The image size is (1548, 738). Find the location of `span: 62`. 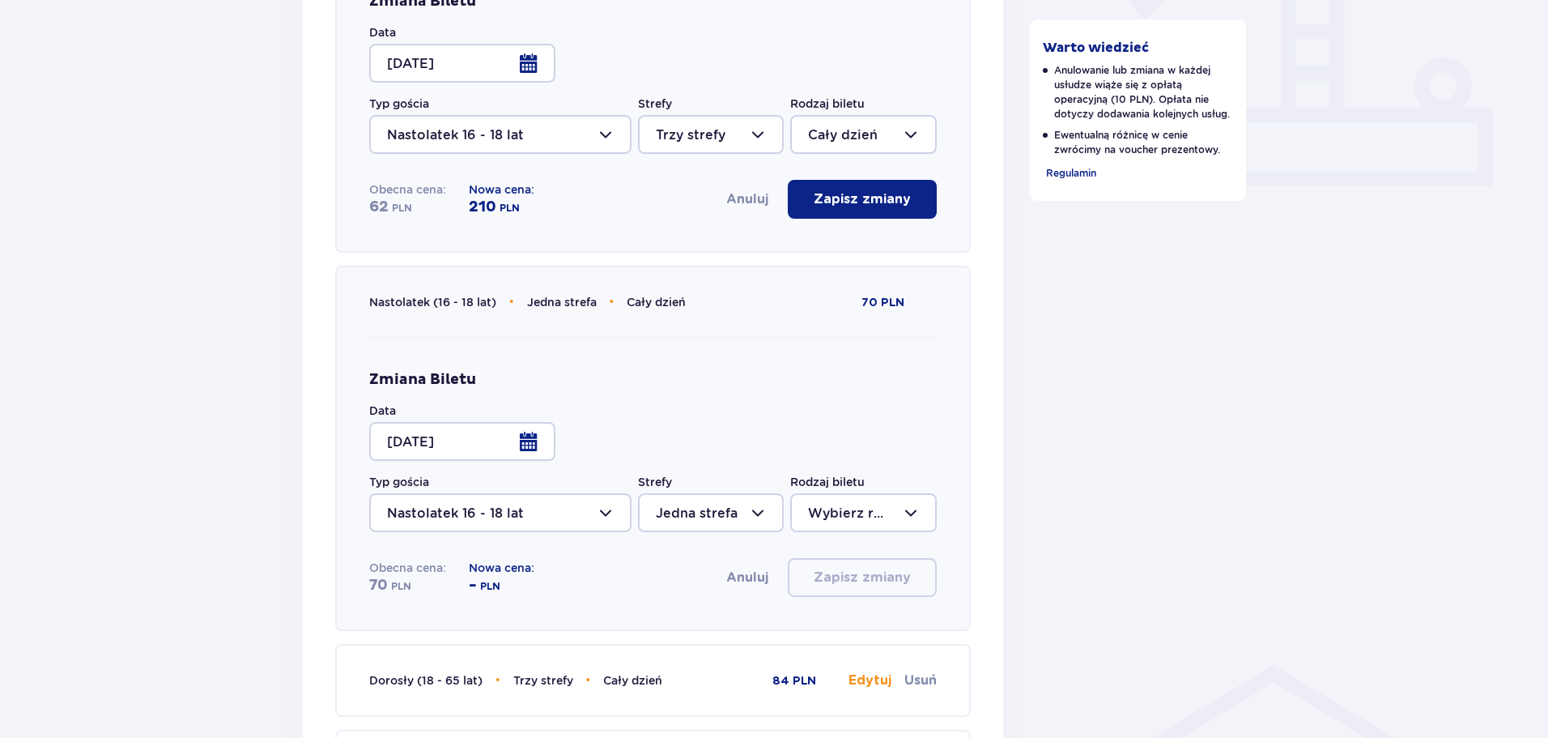

span: 62 is located at coordinates (379, 207).